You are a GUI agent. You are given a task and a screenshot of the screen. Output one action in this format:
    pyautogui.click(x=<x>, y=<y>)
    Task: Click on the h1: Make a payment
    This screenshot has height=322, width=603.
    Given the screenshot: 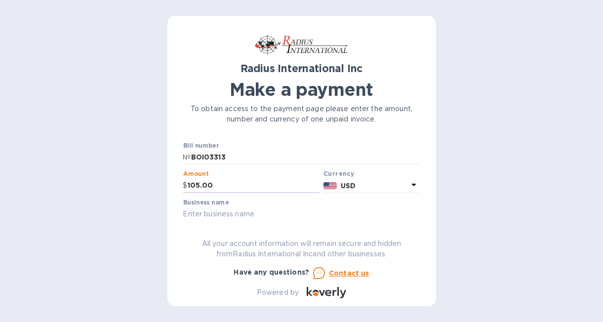 What is the action you would take?
    pyautogui.click(x=302, y=89)
    